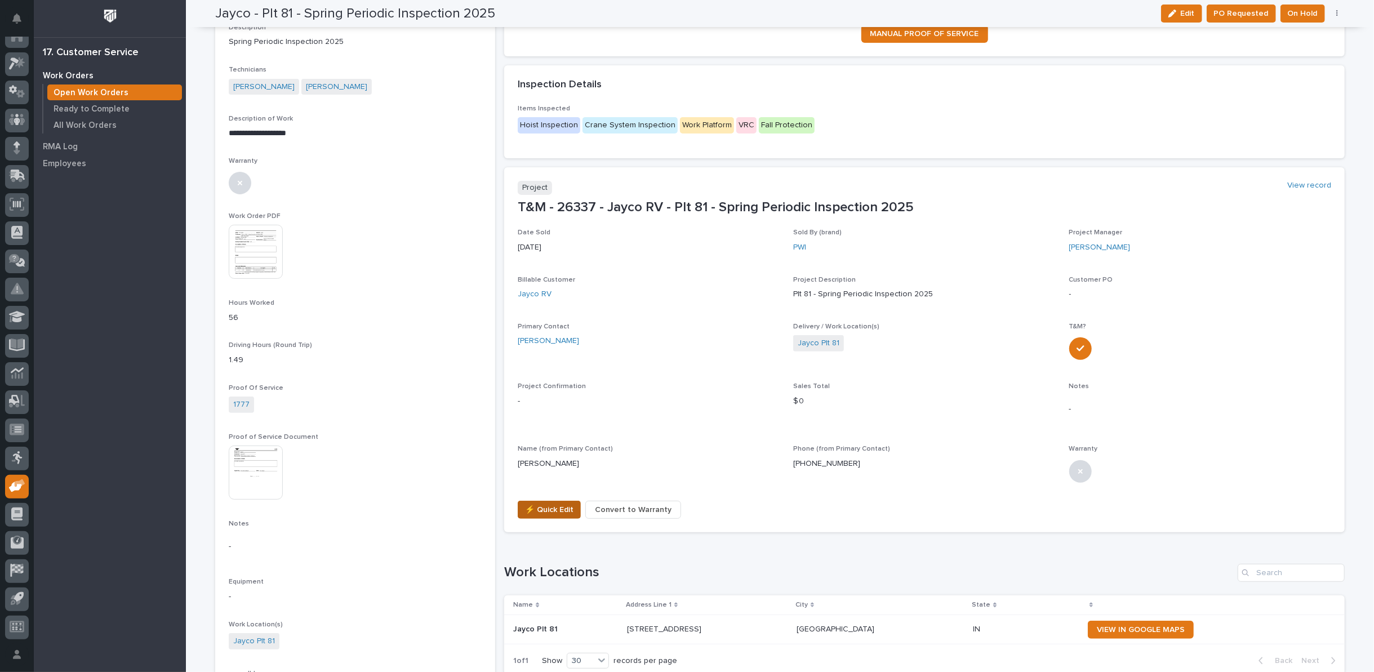  Describe the element at coordinates (869, 572) in the screenshot. I see `h1: Work Locations` at that location.